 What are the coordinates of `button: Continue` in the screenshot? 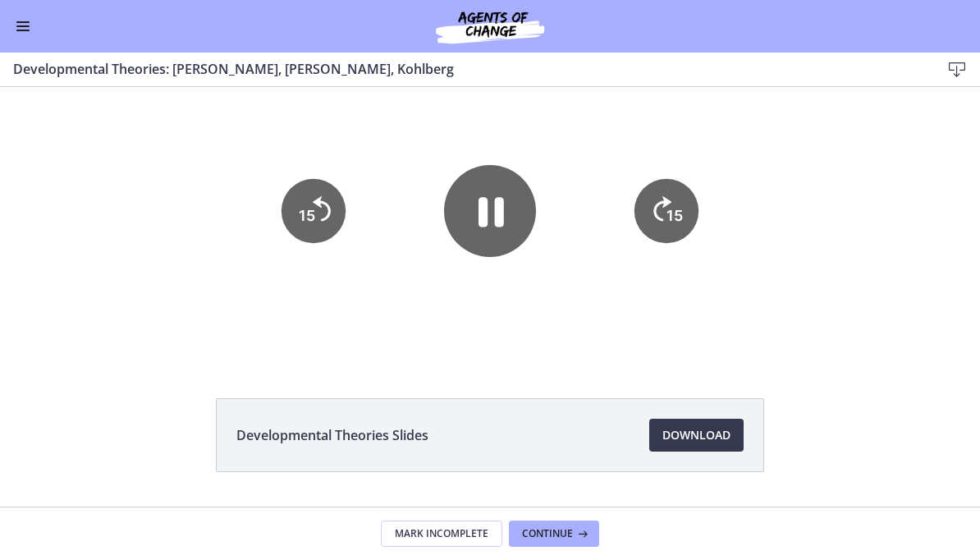 It's located at (554, 533).